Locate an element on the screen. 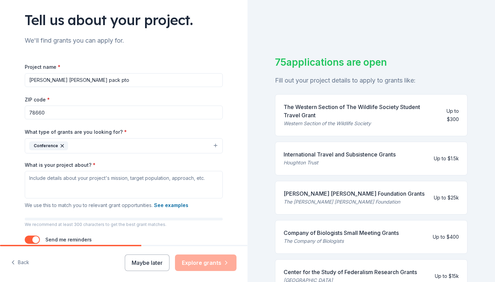 This screenshot has height=282, width=495. div: Company of Biologists Small Meeting Grants is located at coordinates (341, 233).